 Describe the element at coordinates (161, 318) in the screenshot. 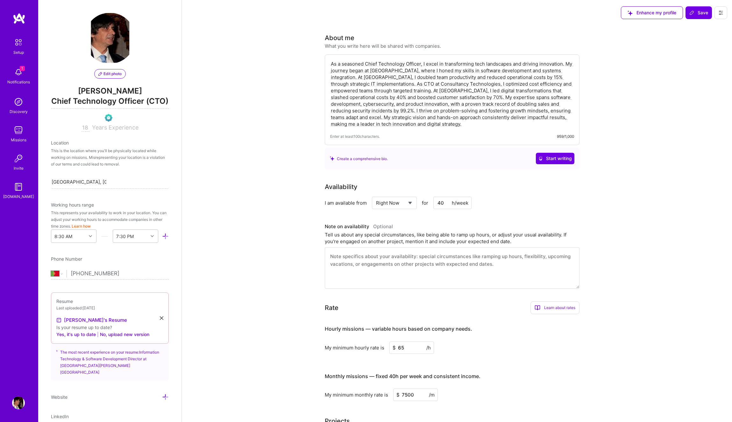

I see `i: icon Close` at that location.